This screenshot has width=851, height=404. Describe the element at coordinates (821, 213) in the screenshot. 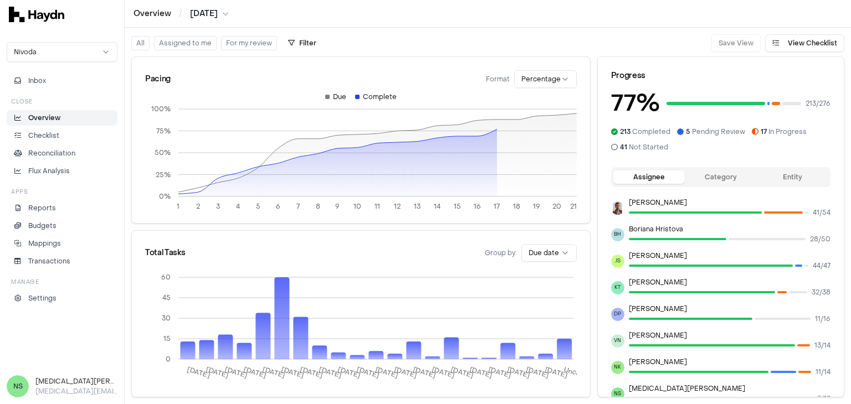

I see `span: 41 / 54` at that location.